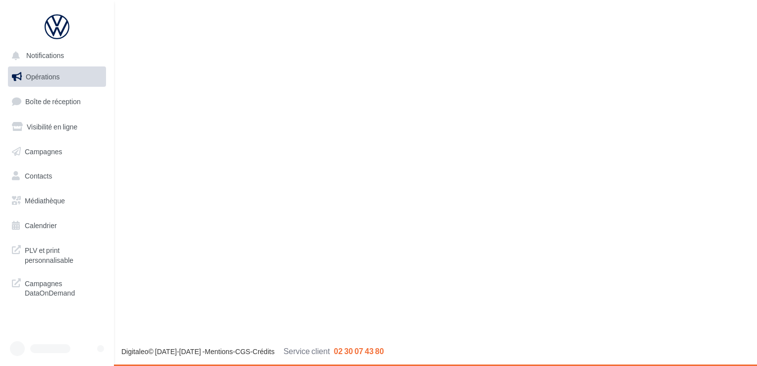 Image resolution: width=757 pixels, height=366 pixels. Describe the element at coordinates (45, 200) in the screenshot. I see `span: Médiathèque` at that location.